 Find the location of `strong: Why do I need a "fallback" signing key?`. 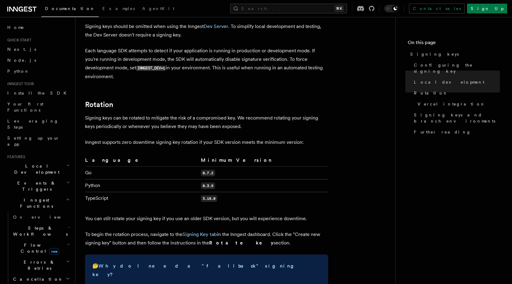

strong: Why do I need a "fallback" signing key? is located at coordinates (195, 270).